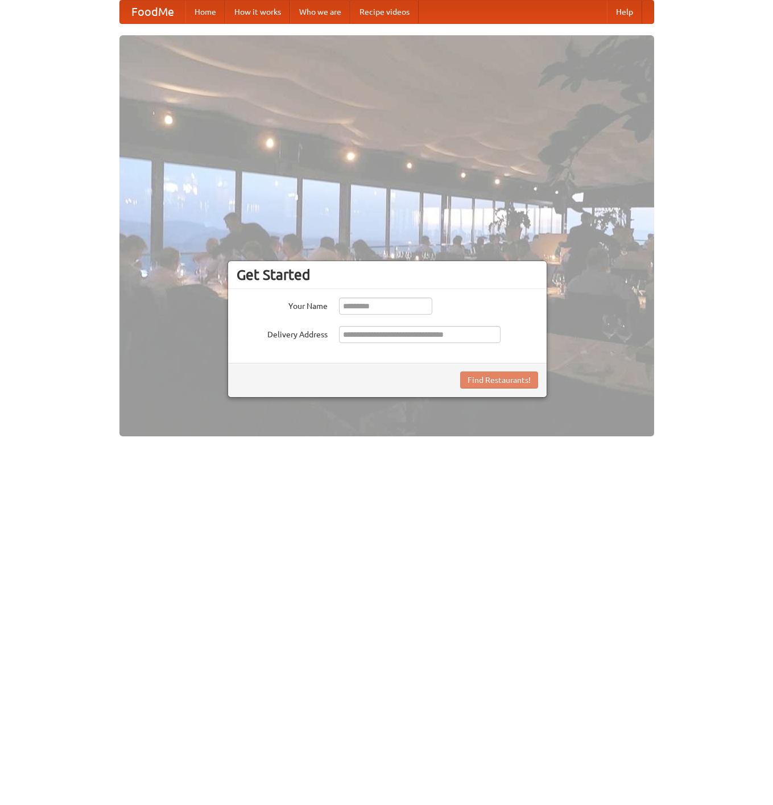  What do you see at coordinates (282, 333) in the screenshot?
I see `label: Delivery Address` at bounding box center [282, 333].